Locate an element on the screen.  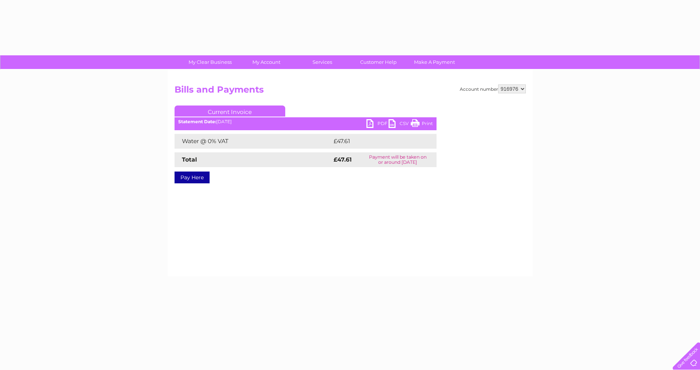
td: Water @ 0% VAT is located at coordinates (253, 141).